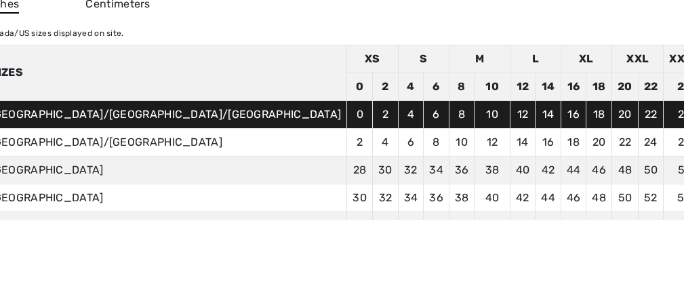  I want to click on td: S, so click(423, 58).